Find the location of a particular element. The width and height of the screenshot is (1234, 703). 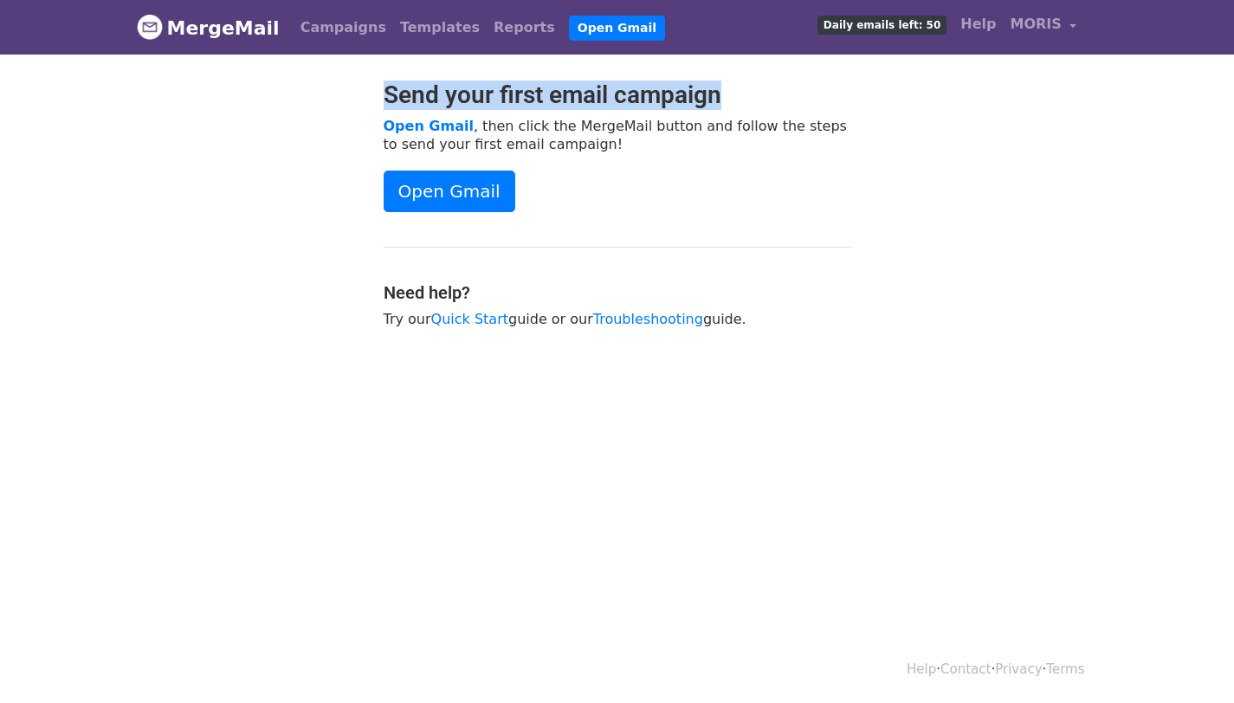

span: MORIS is located at coordinates (1035, 24).